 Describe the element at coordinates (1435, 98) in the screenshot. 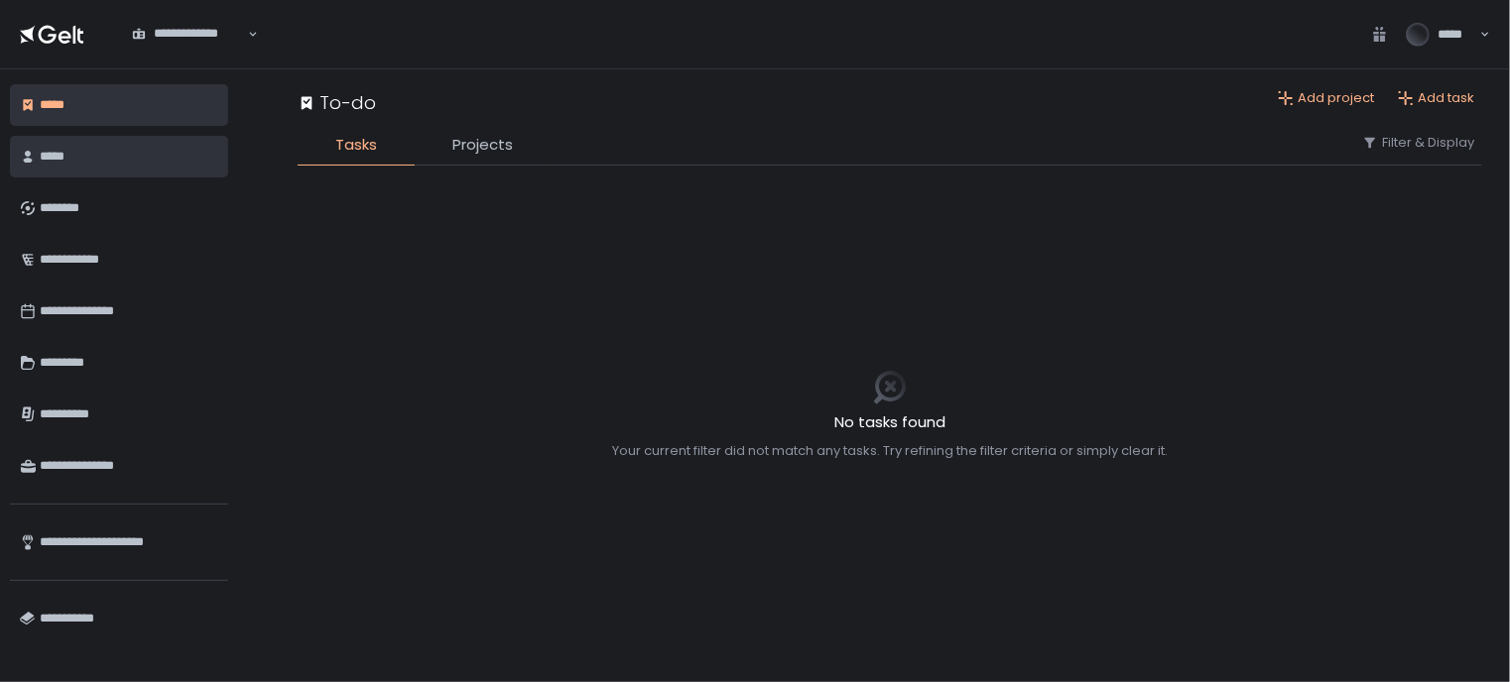

I see `div: Add task` at that location.